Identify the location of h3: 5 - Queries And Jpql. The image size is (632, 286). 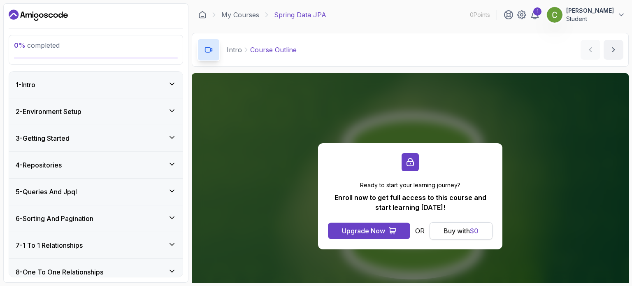
(46, 192).